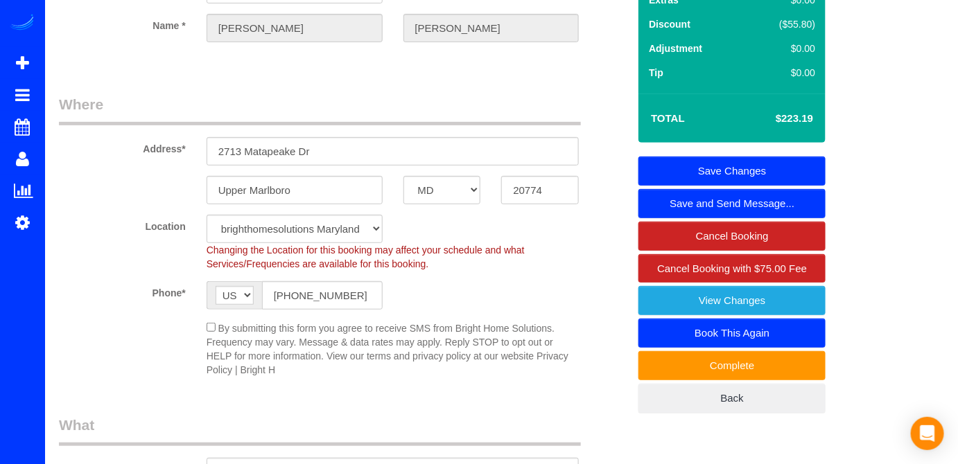  I want to click on a: Save Changes, so click(732, 171).